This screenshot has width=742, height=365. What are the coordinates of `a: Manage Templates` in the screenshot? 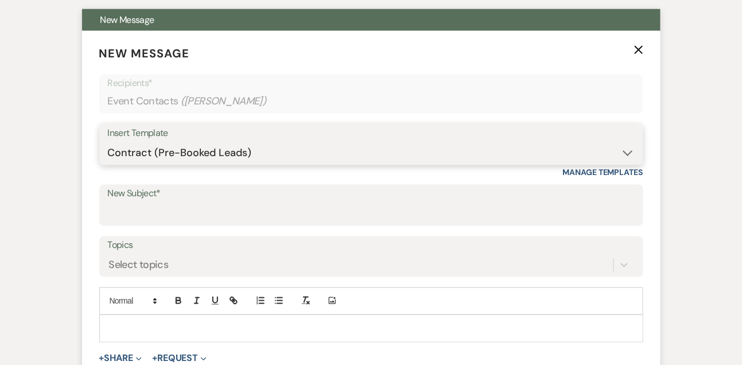 It's located at (603, 173).